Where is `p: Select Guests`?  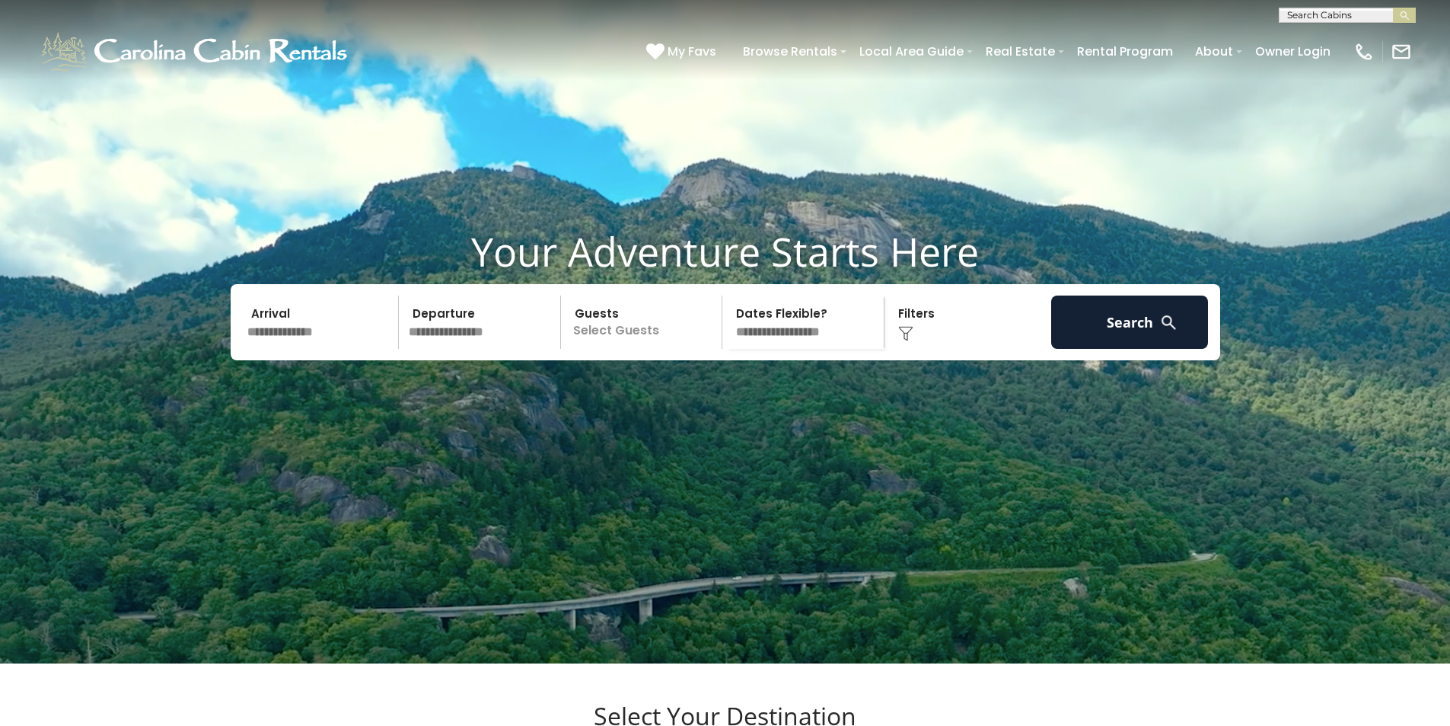
p: Select Guests is located at coordinates (644, 322).